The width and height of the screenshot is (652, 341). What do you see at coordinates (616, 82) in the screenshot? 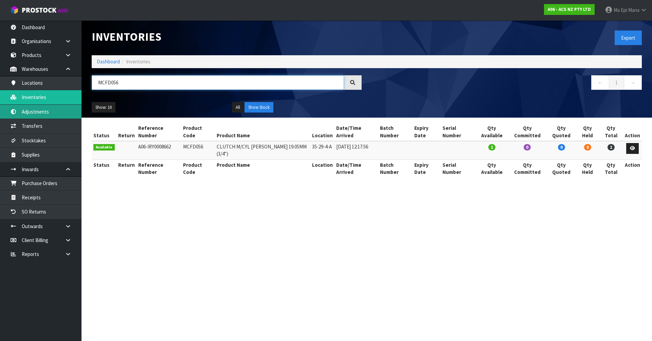
I see `a: 1` at bounding box center [616, 82].